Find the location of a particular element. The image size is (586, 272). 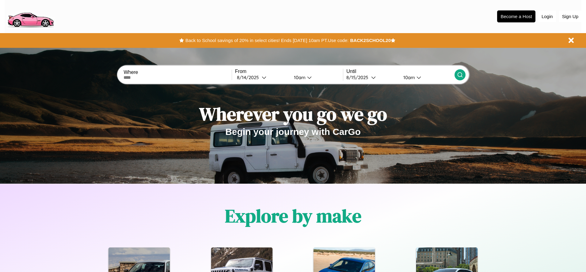

img: logo is located at coordinates (30, 16).